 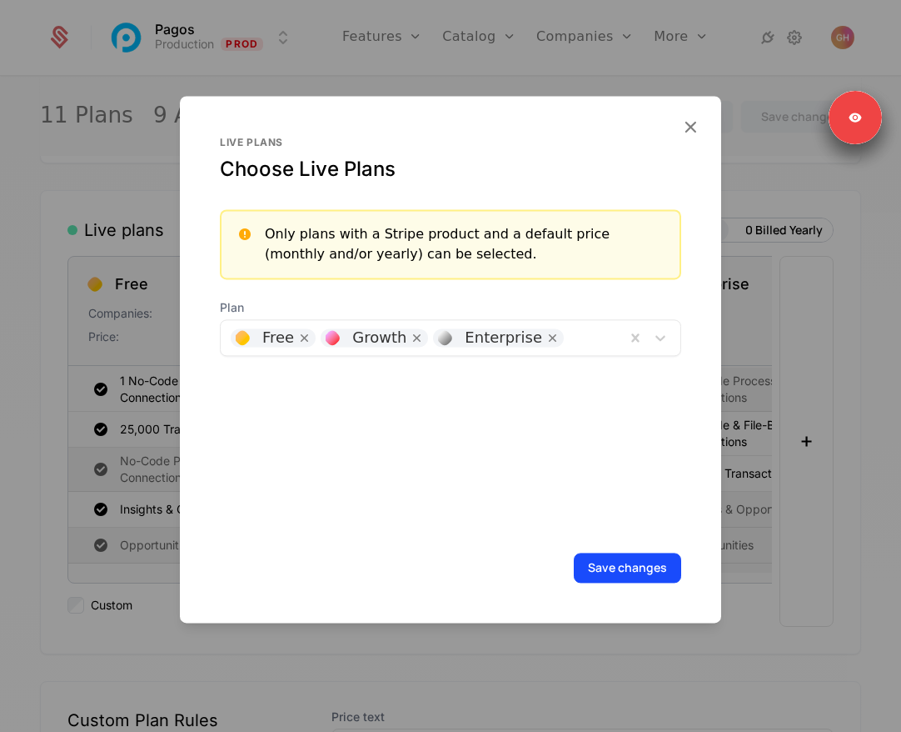 What do you see at coordinates (466, 244) in the screenshot?
I see `div: Only plans with a Stripe product and a default price (monthly and/or yearly) can be selected.` at bounding box center [466, 244].